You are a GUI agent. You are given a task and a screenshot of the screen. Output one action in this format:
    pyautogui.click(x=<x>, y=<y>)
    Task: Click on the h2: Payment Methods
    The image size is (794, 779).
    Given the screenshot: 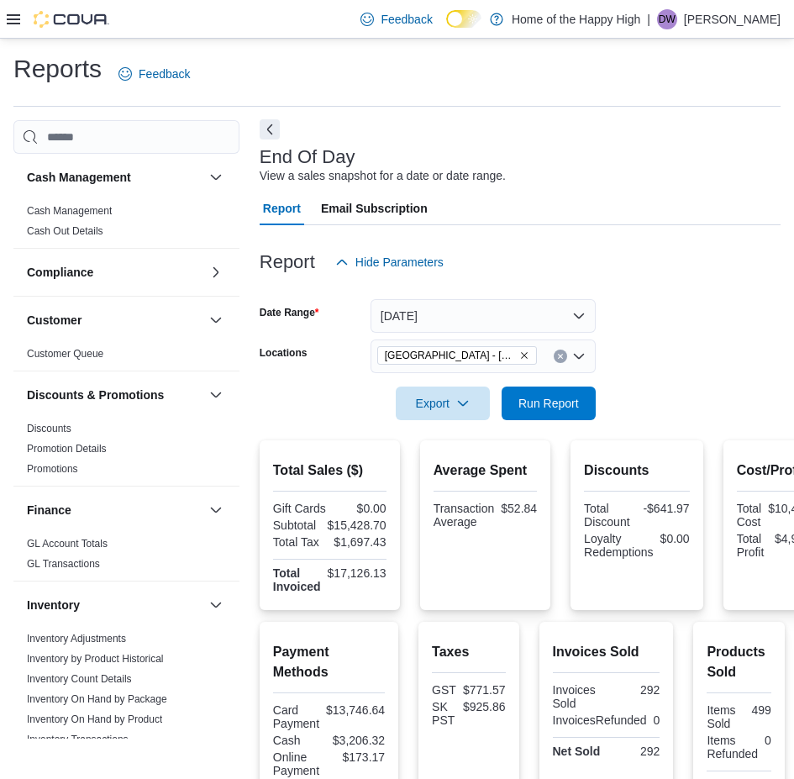 What is the action you would take?
    pyautogui.click(x=329, y=662)
    